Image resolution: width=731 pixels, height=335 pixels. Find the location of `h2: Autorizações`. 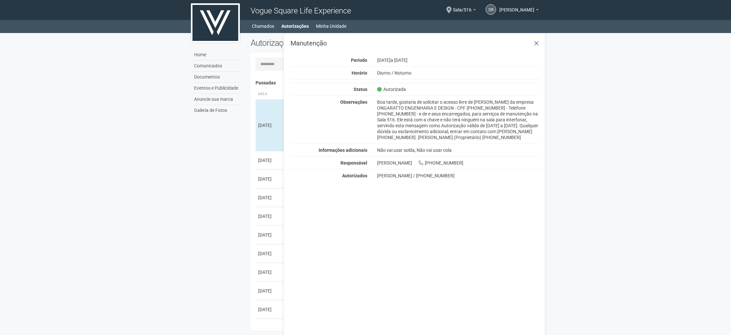

h2: Autorizações is located at coordinates (321, 43).